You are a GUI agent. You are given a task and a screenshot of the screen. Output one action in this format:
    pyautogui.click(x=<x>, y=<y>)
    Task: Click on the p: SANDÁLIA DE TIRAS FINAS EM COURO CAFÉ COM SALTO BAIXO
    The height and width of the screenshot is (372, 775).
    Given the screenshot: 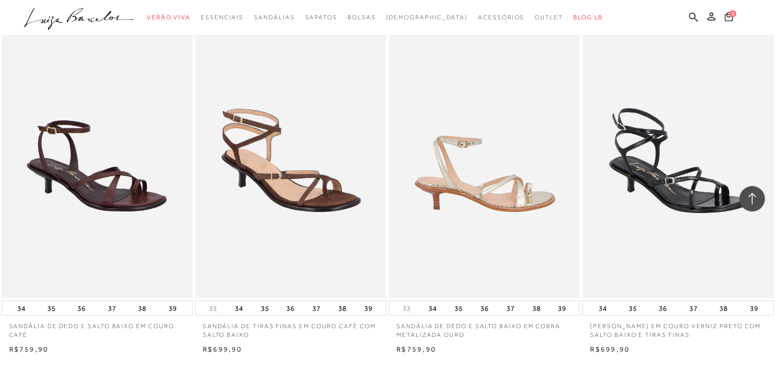 What is the action you would take?
    pyautogui.click(x=291, y=327)
    